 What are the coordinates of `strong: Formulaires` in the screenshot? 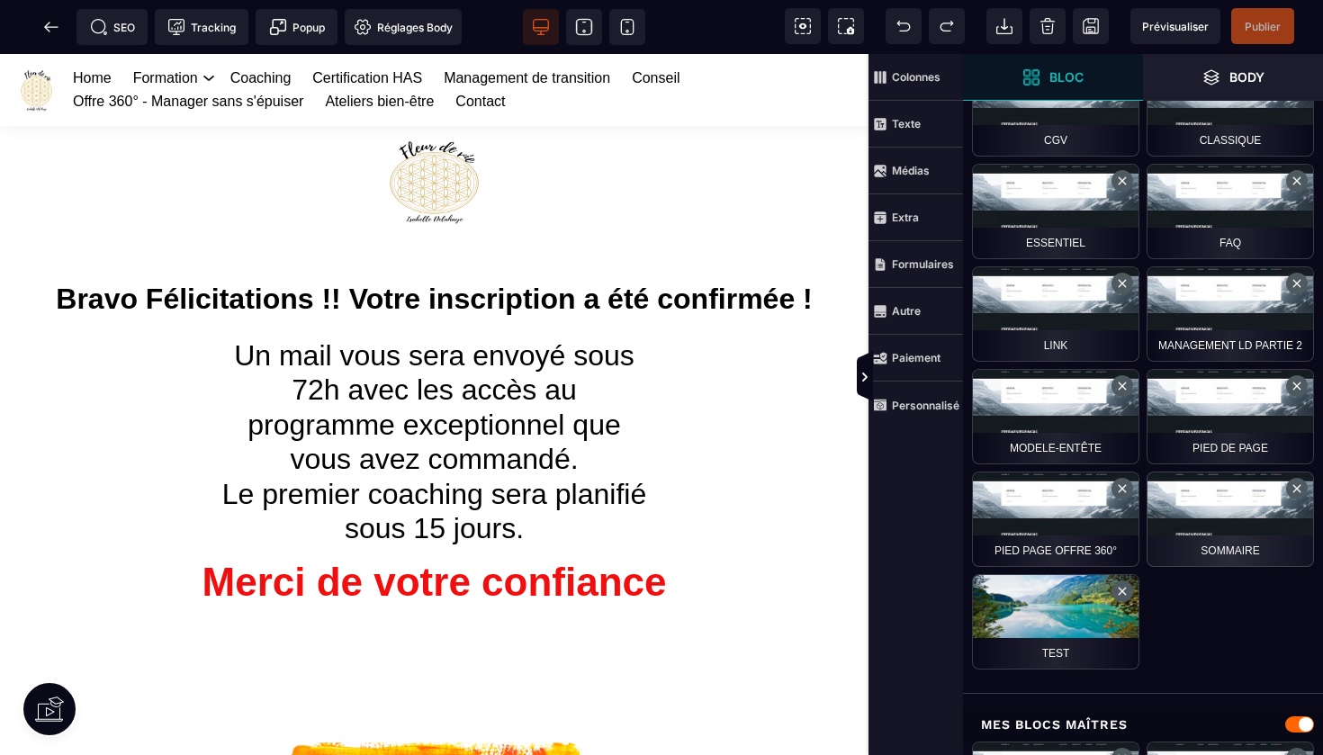 It's located at (922, 264).